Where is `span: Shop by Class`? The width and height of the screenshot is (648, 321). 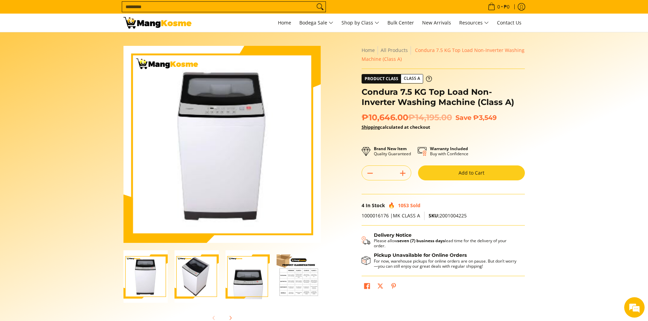
span: Shop by Class is located at coordinates (360, 23).